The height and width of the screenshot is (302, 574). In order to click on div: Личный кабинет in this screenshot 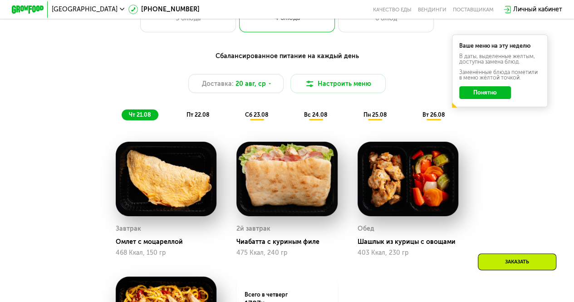, I will do `click(538, 9)`.